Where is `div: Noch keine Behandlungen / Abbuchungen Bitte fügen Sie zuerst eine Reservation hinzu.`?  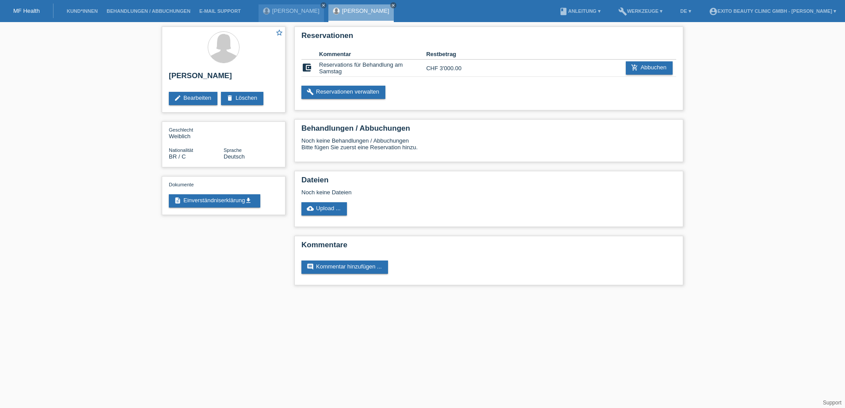
div: Noch keine Behandlungen / Abbuchungen Bitte fügen Sie zuerst eine Reservation hinzu. is located at coordinates (489, 147).